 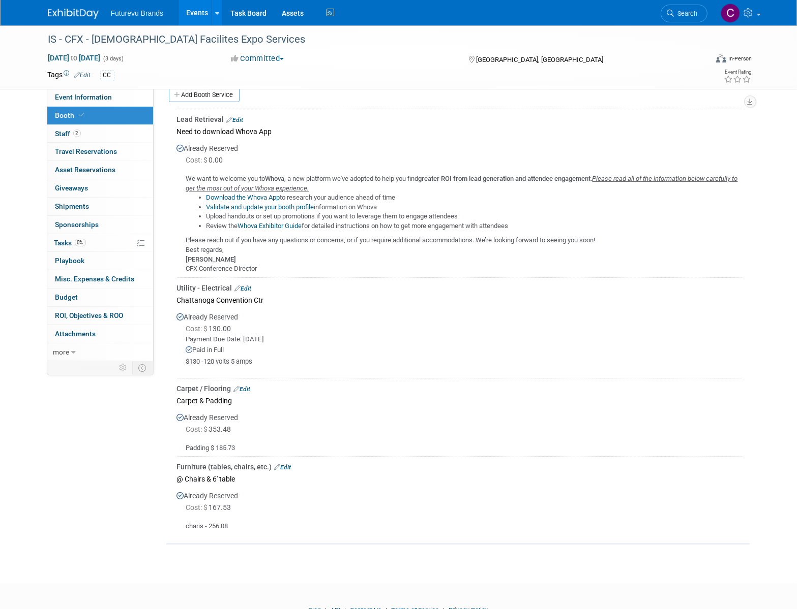 What do you see at coordinates (210, 329) in the screenshot?
I see `span: 130.00` at bounding box center [210, 329].